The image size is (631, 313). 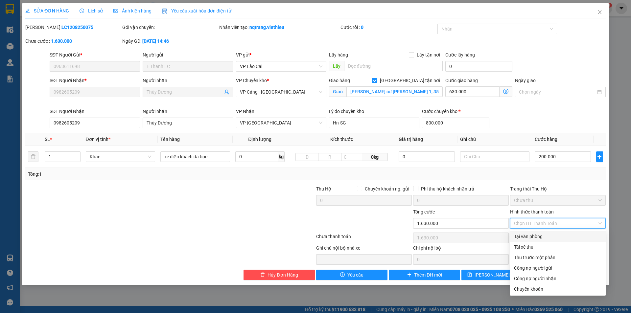 What do you see at coordinates (374, 111) in the screenshot?
I see `div: Lý do chuyển kho` at bounding box center [374, 111].